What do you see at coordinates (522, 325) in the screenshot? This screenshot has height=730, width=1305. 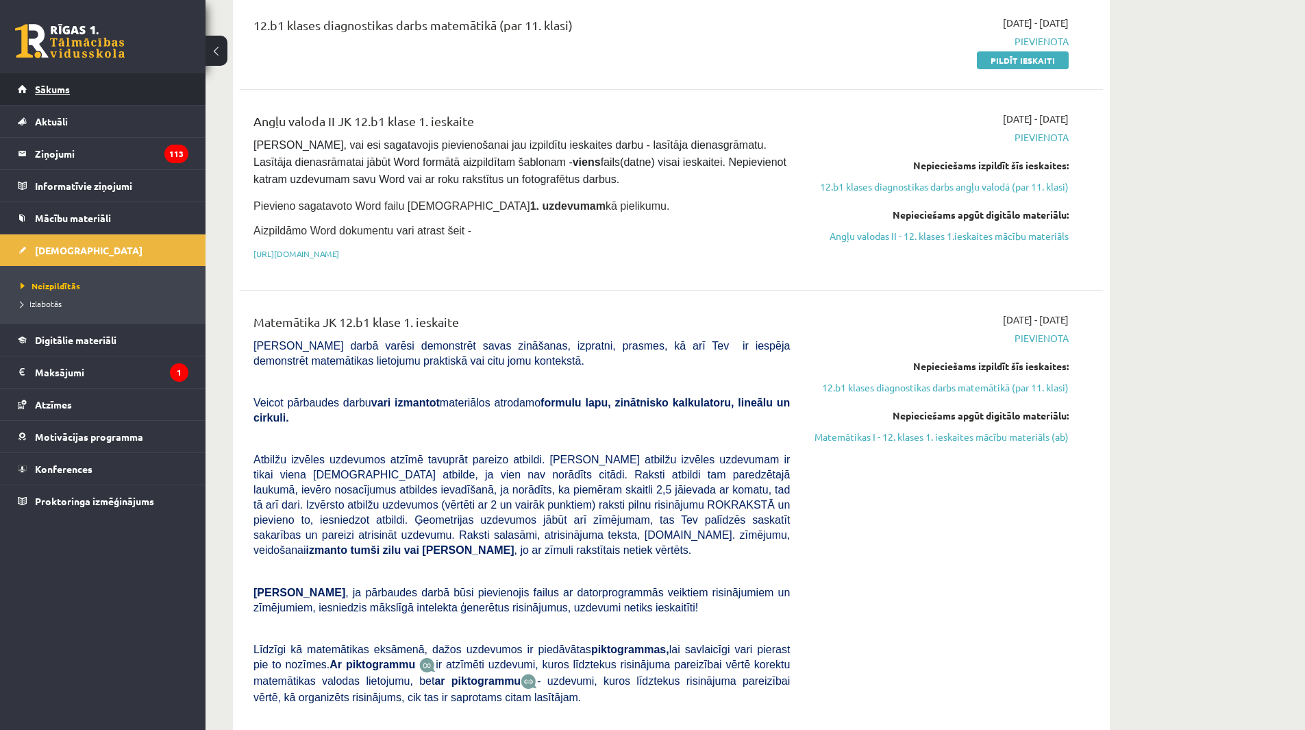 I see `div: Matemātika JK 12.b1 klase 1. ieskaite` at bounding box center [522, 325].